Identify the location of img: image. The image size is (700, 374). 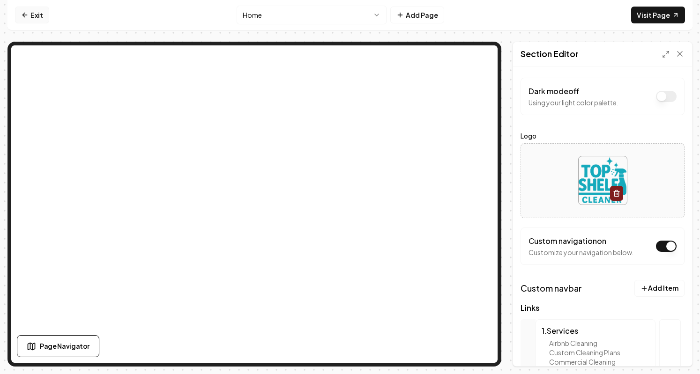
(603, 180).